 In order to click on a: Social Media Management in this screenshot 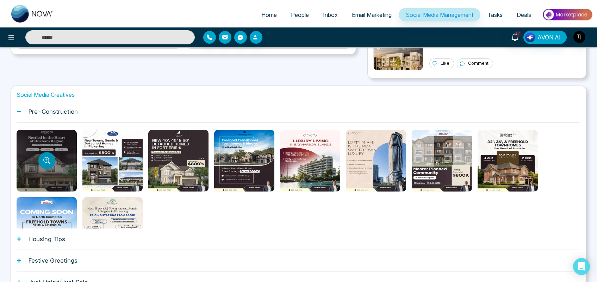, I will do `click(440, 15)`.